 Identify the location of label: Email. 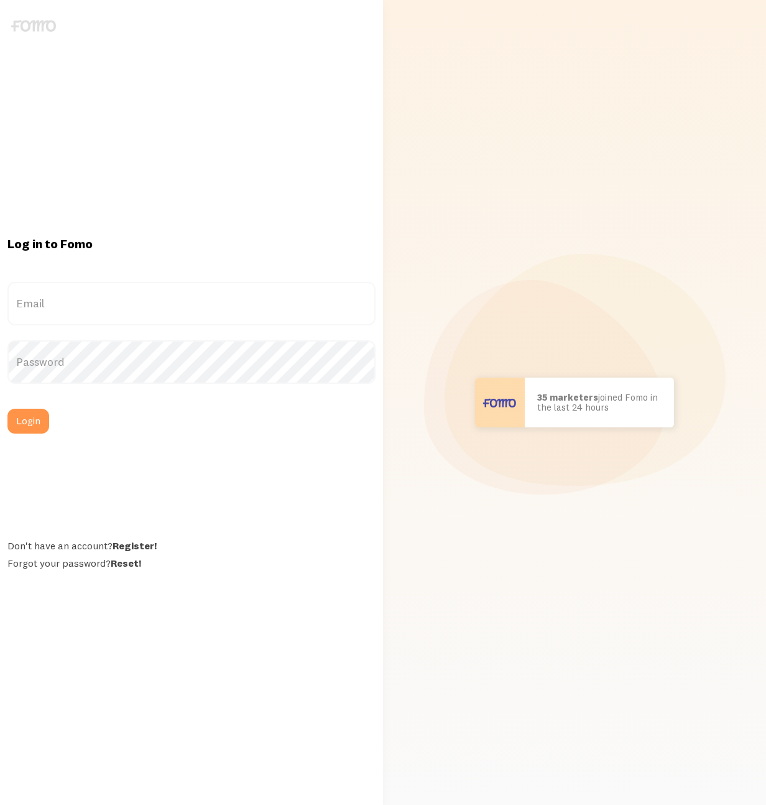
(192, 304).